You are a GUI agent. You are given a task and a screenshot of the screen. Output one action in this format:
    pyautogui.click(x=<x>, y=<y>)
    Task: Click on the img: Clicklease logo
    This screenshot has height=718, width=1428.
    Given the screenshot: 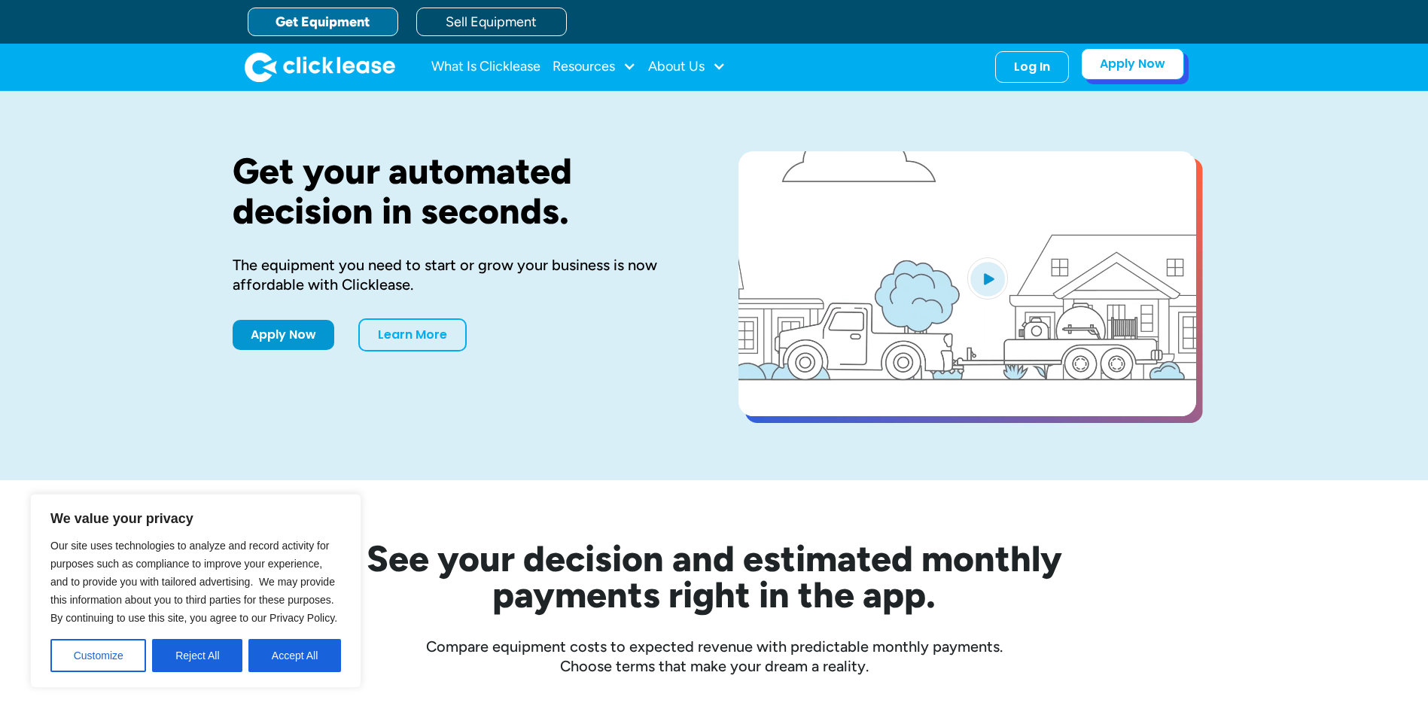 What is the action you would take?
    pyautogui.click(x=320, y=67)
    